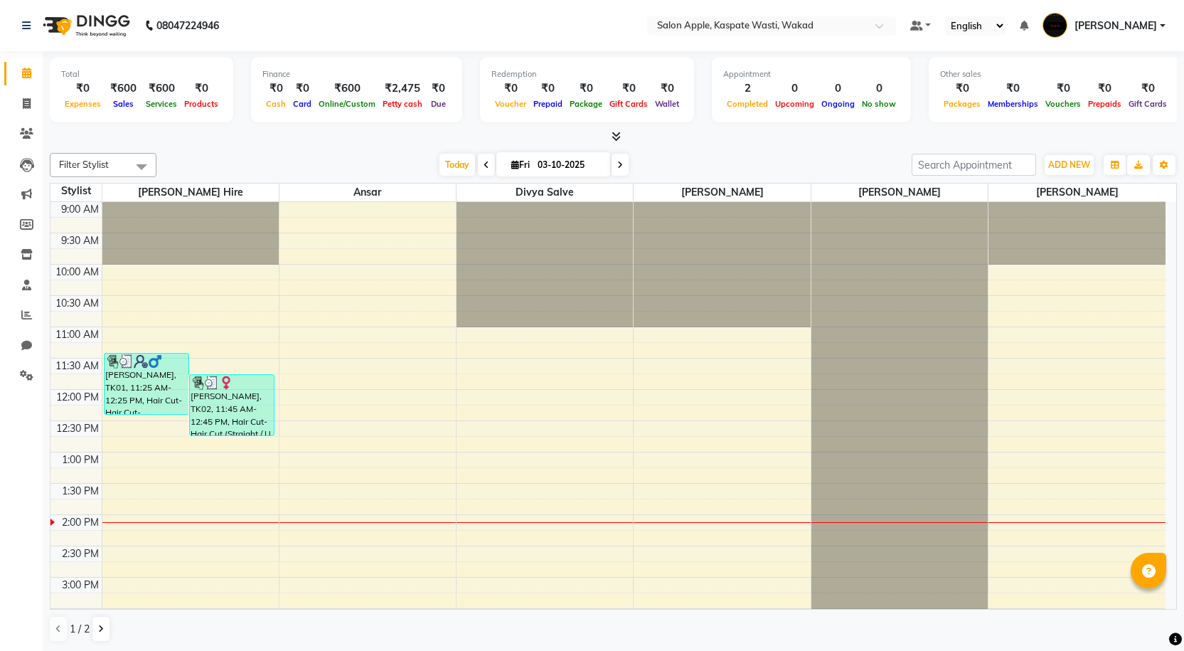 The height and width of the screenshot is (651, 1184). Describe the element at coordinates (77, 303) in the screenshot. I see `div: 10:30 AM` at that location.